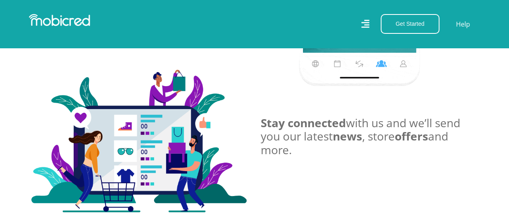  Describe the element at coordinates (410, 24) in the screenshot. I see `button: Get Started` at that location.